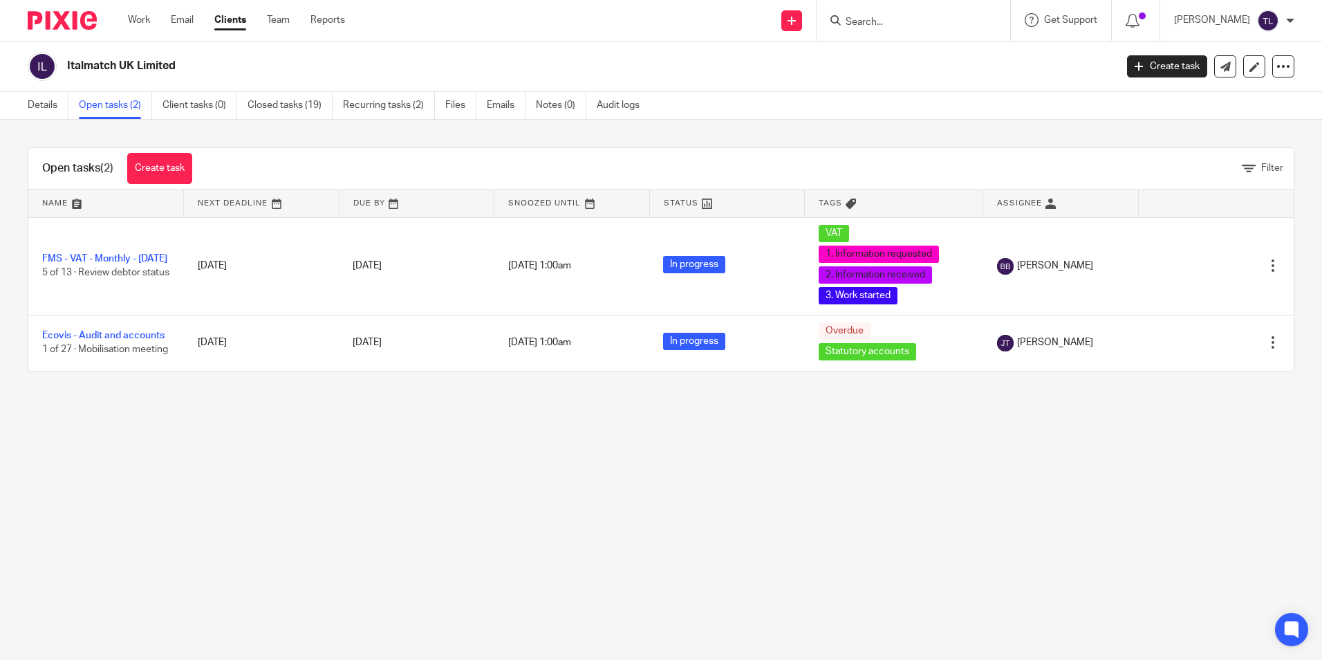  I want to click on a: Open tasks (2), so click(116, 105).